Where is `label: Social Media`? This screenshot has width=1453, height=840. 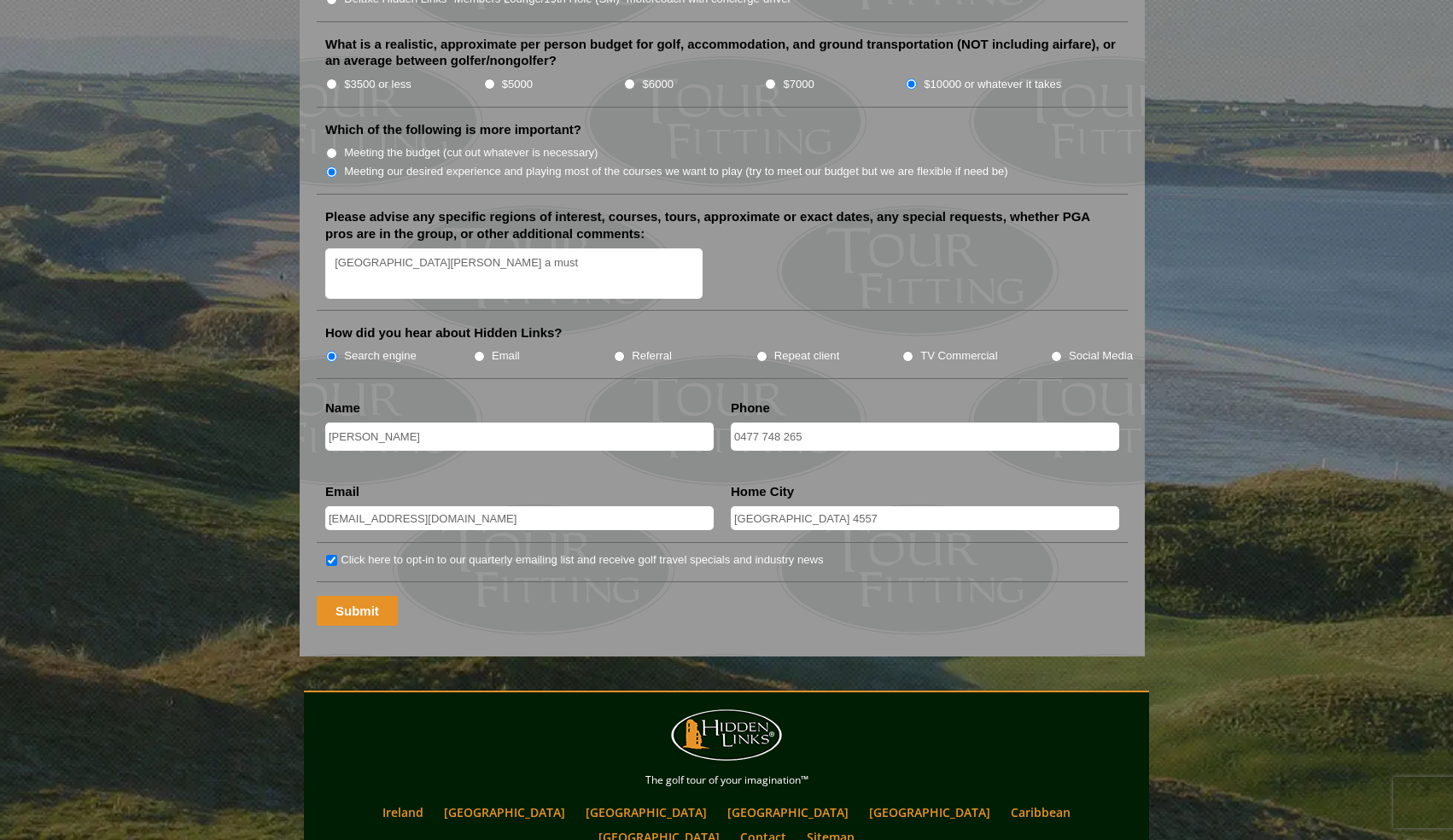 label: Social Media is located at coordinates (1101, 356).